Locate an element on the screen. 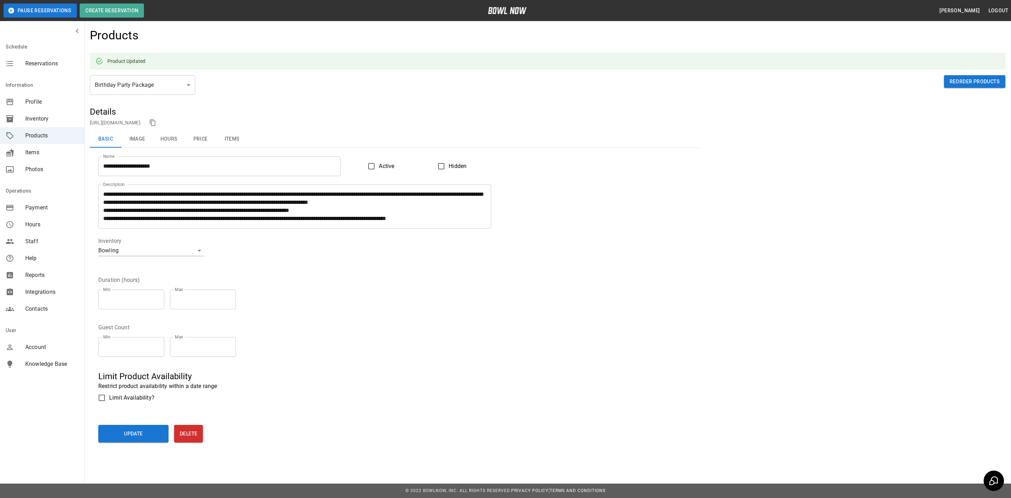  span: Integrations is located at coordinates (52, 292).